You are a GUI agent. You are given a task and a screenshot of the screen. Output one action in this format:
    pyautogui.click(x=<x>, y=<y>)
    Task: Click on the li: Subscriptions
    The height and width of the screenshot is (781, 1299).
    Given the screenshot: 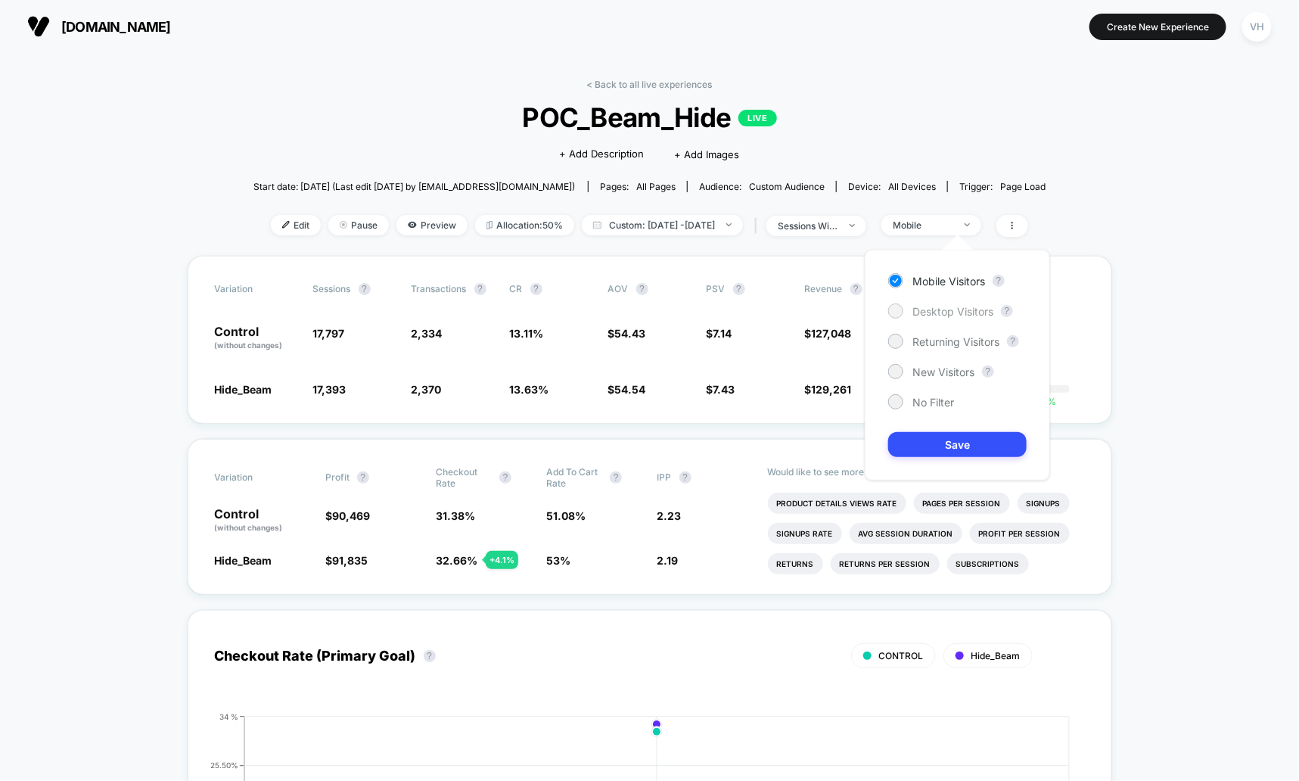 What is the action you would take?
    pyautogui.click(x=988, y=564)
    